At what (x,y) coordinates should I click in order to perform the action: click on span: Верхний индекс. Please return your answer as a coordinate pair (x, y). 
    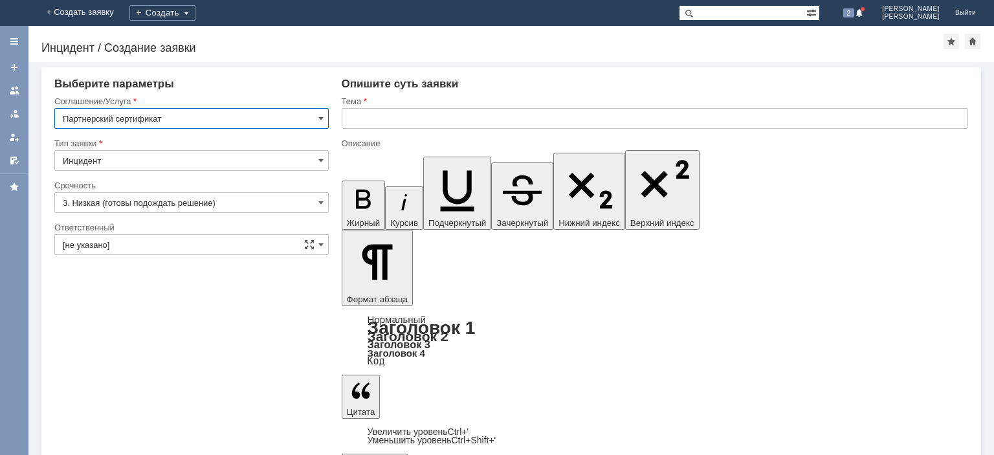
    Looking at the image, I should click on (662, 223).